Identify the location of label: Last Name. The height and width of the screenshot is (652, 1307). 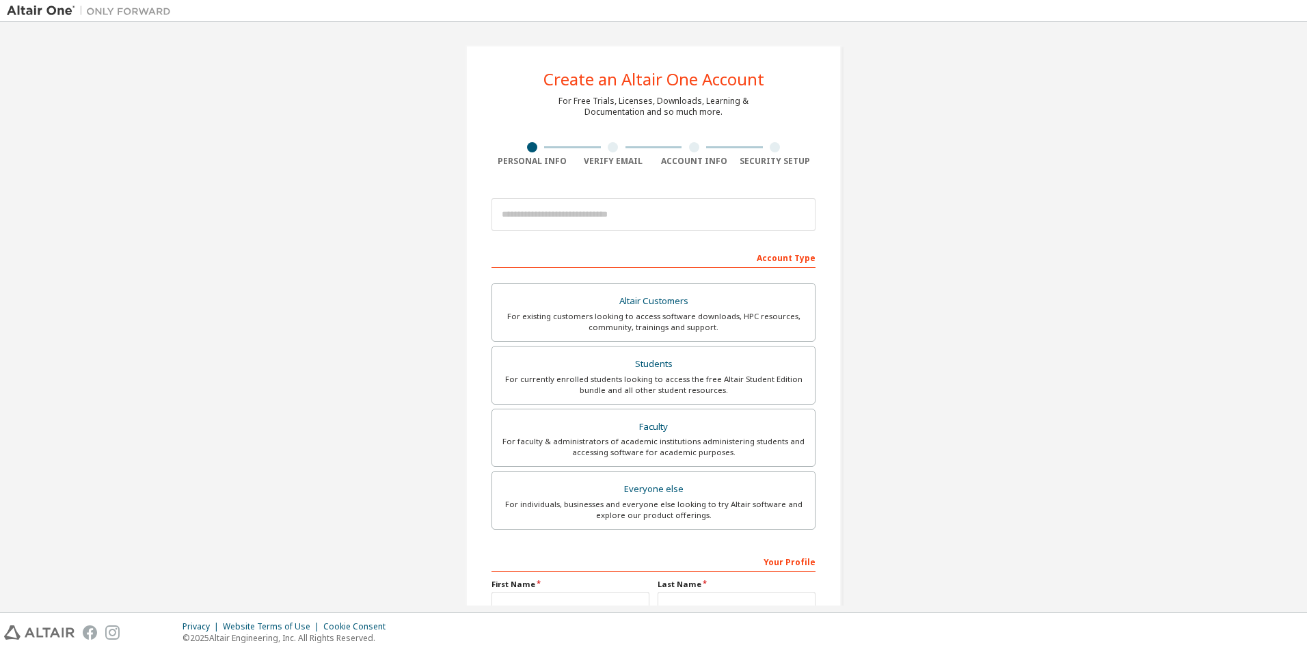
(736, 584).